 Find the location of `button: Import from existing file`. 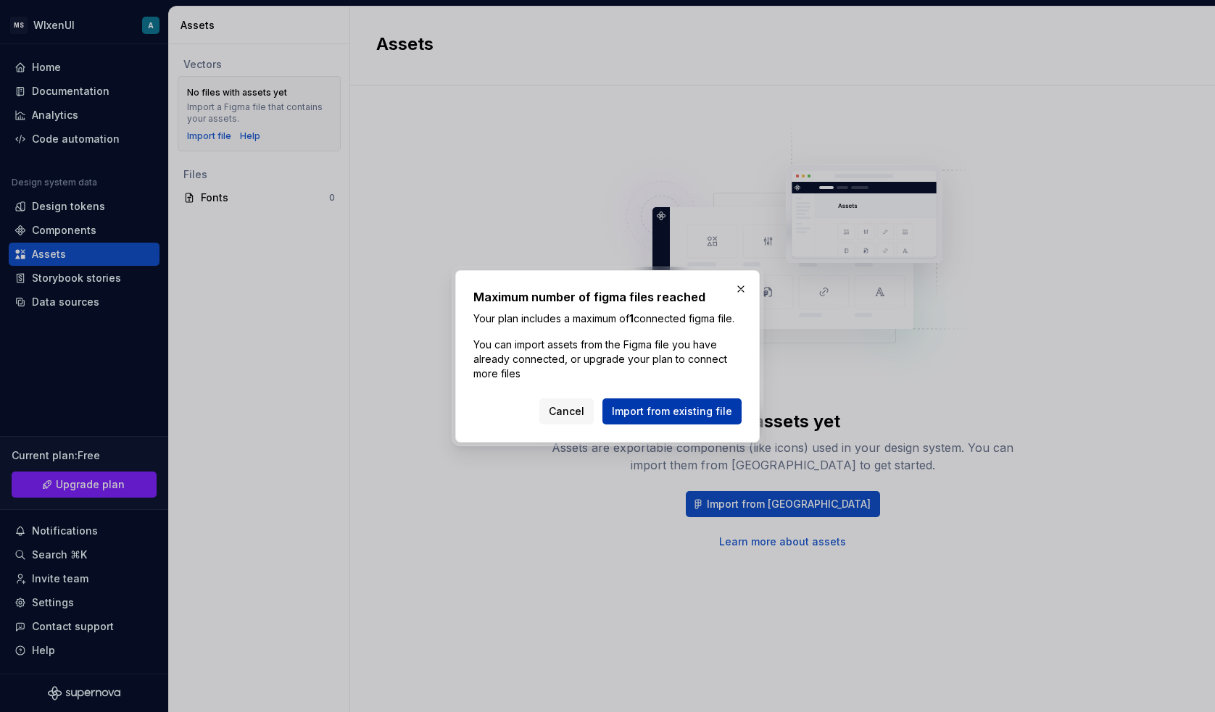

button: Import from existing file is located at coordinates (672, 412).